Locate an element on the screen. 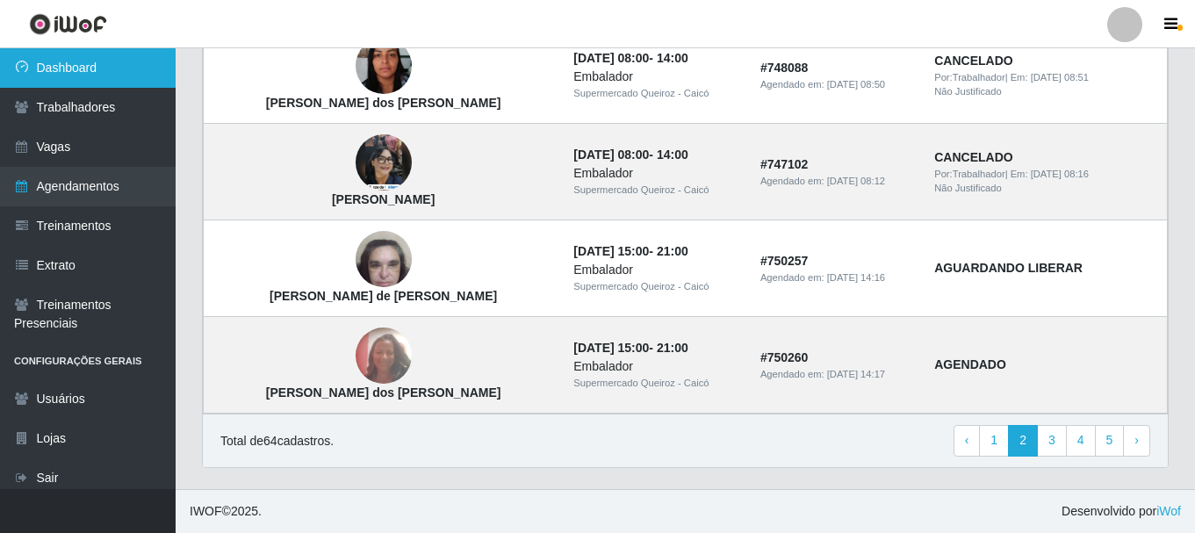 Image resolution: width=1195 pixels, height=533 pixels. span: Desenvolvido por is located at coordinates (1121, 511).